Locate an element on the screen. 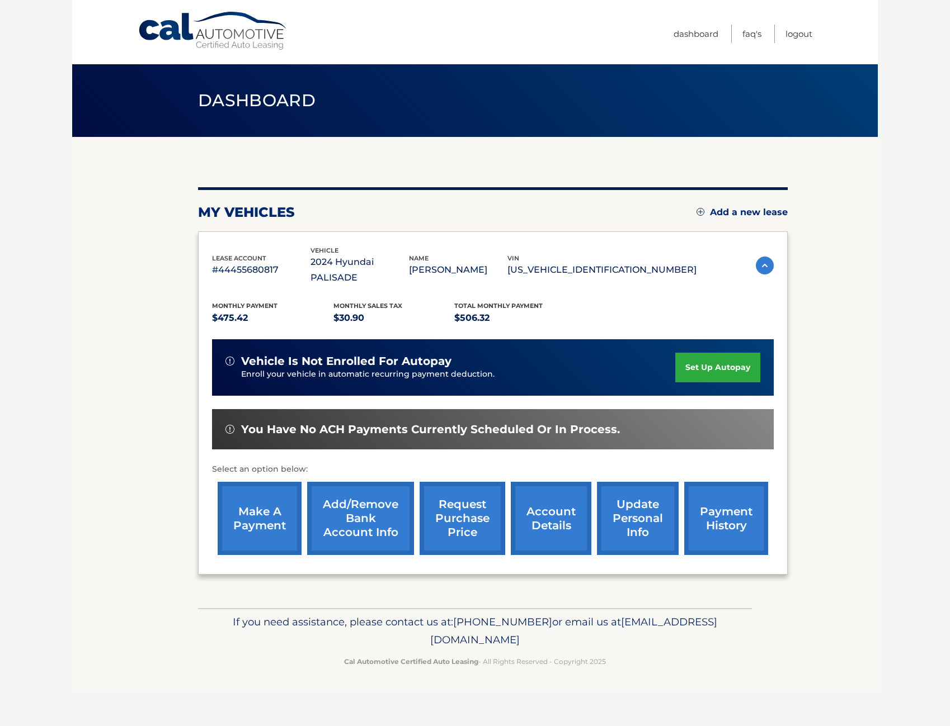 The image size is (950, 726). a: Cal Automotive is located at coordinates (213, 31).